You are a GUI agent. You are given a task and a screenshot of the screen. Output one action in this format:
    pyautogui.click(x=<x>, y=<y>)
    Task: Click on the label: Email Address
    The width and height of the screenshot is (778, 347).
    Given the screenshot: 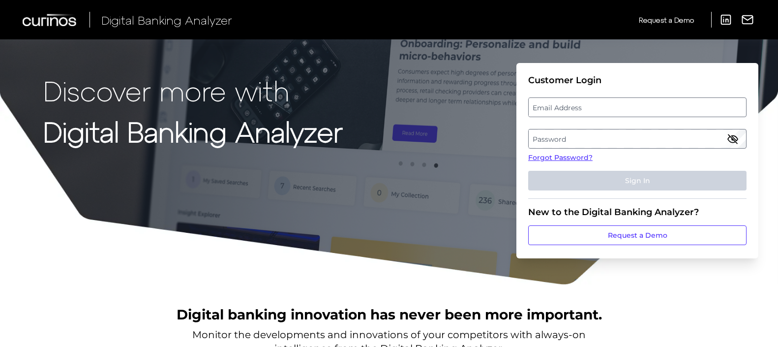 What is the action you would take?
    pyautogui.click(x=637, y=107)
    